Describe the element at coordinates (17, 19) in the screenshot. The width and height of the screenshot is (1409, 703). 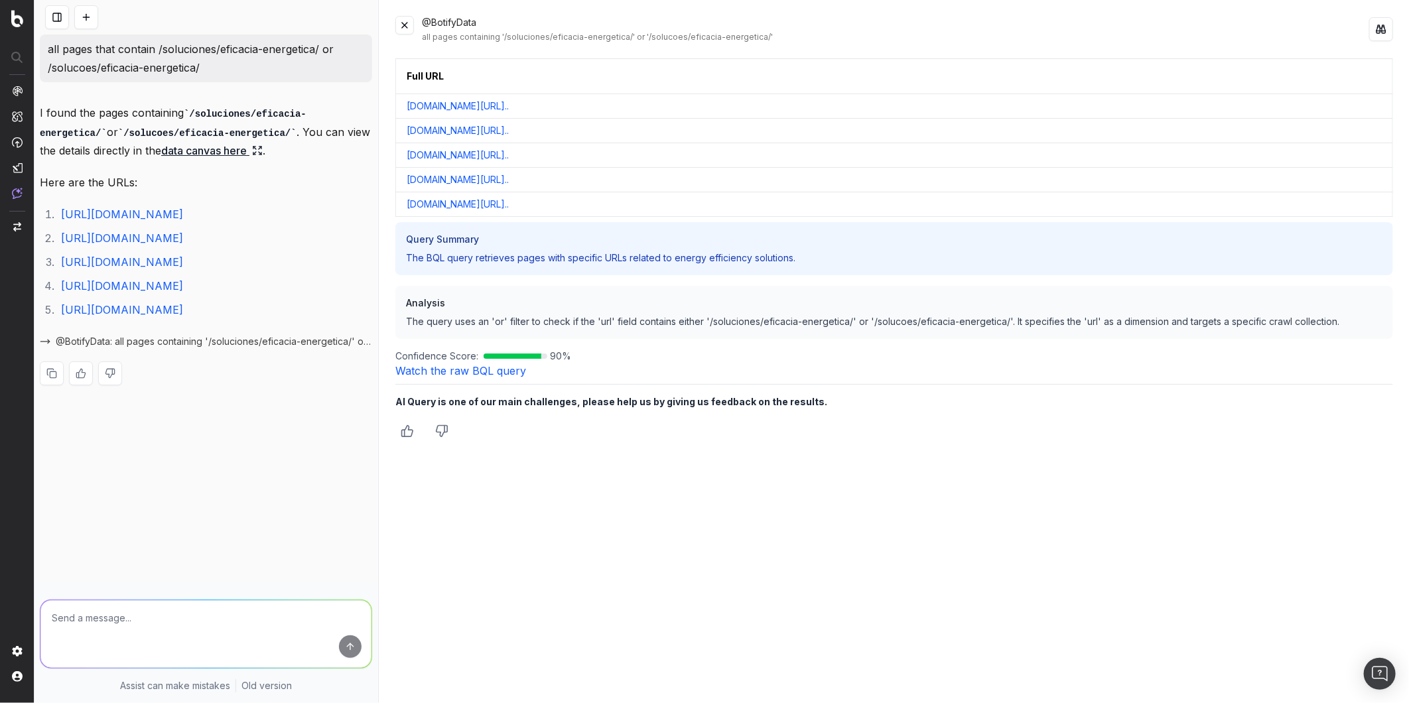
I see `img: Botify logo` at that location.